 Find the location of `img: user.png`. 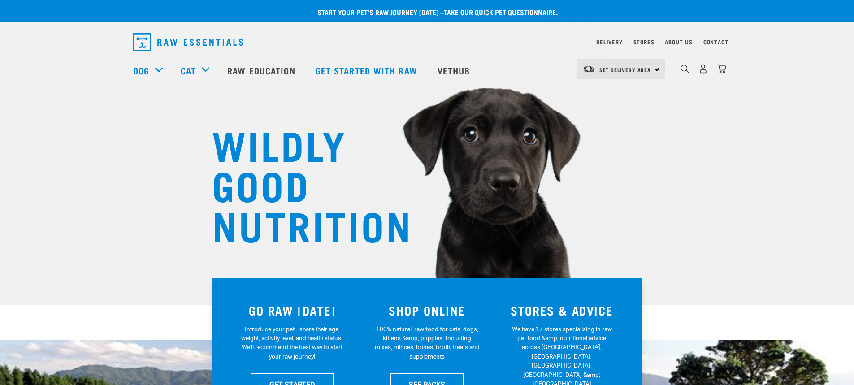

img: user.png is located at coordinates (703, 69).